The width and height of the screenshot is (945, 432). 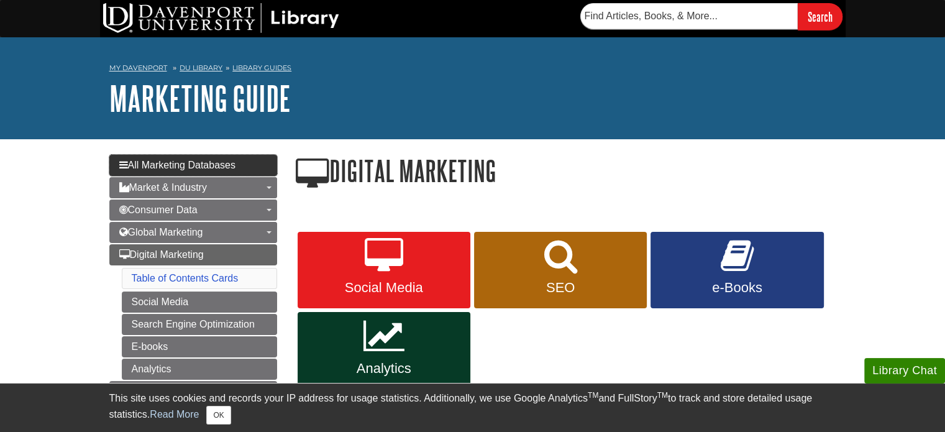 What do you see at coordinates (174, 414) in the screenshot?
I see `a: Read More` at bounding box center [174, 414].